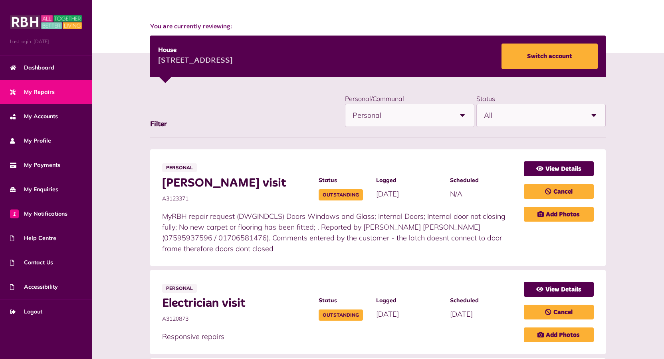 The height and width of the screenshot is (359, 664). What do you see at coordinates (456, 194) in the screenshot?
I see `span: N/A` at bounding box center [456, 194].